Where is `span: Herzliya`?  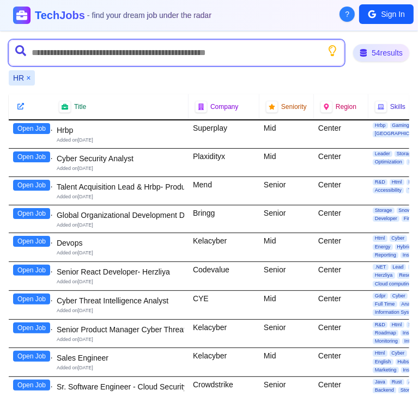 span: Herzliya is located at coordinates (383, 275).